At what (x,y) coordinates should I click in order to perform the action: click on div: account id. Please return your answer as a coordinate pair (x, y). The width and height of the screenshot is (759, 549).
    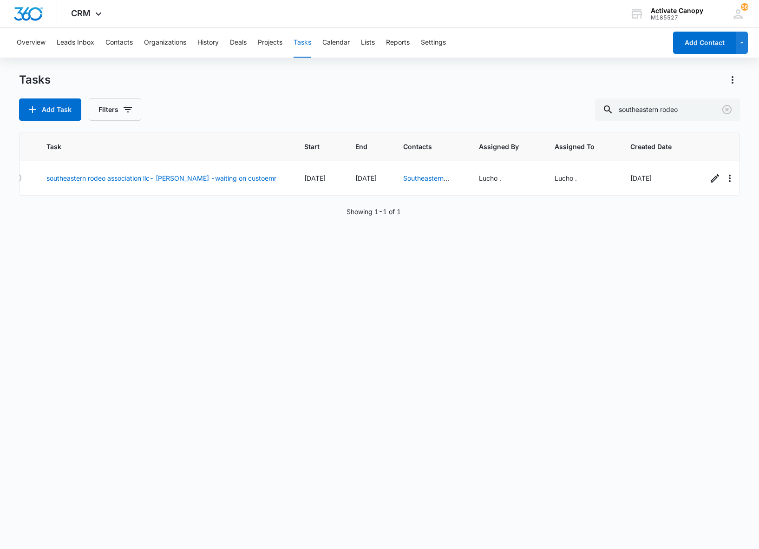
    Looking at the image, I should click on (677, 18).